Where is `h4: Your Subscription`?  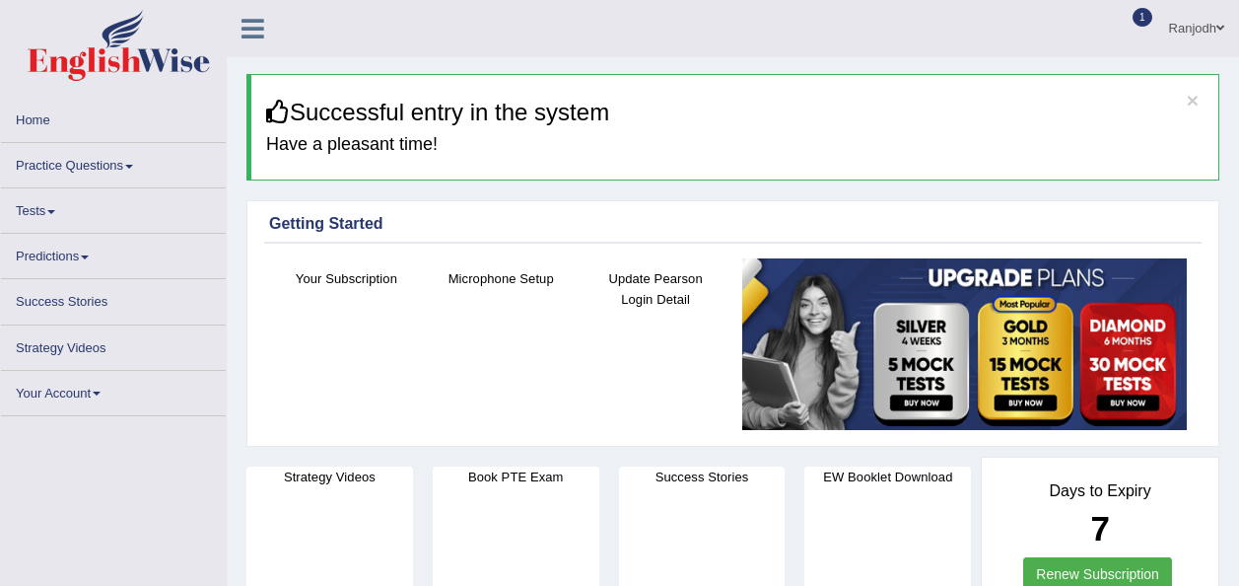 h4: Your Subscription is located at coordinates (346, 278).